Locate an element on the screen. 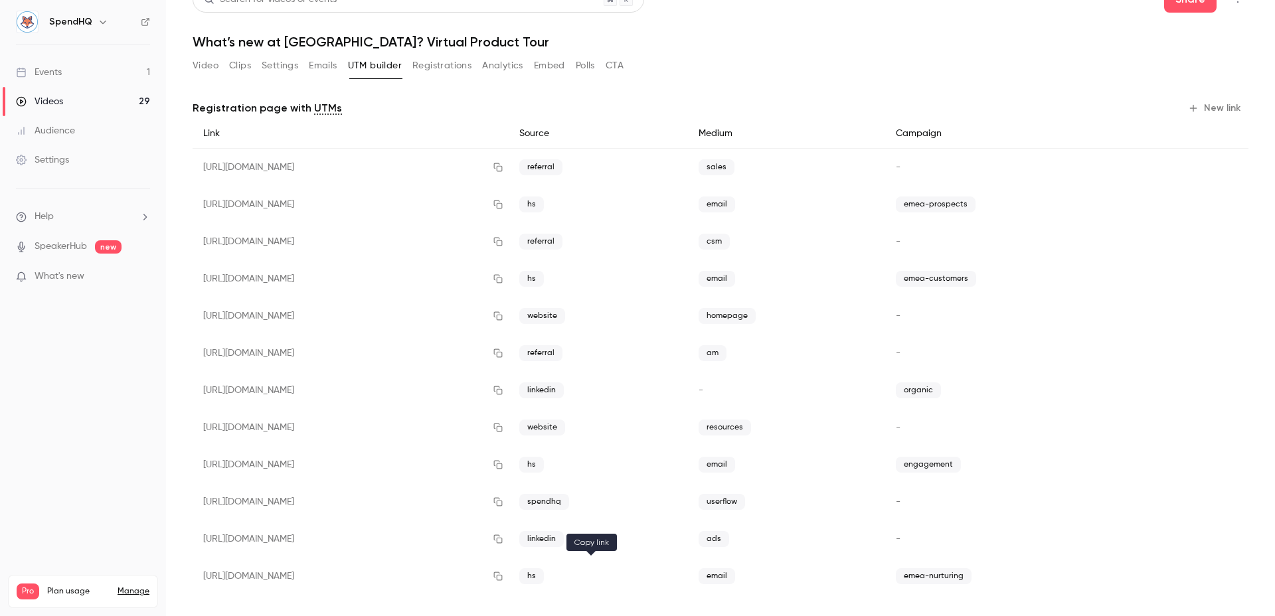 The height and width of the screenshot is (616, 1275). span: homepage is located at coordinates (727, 316).